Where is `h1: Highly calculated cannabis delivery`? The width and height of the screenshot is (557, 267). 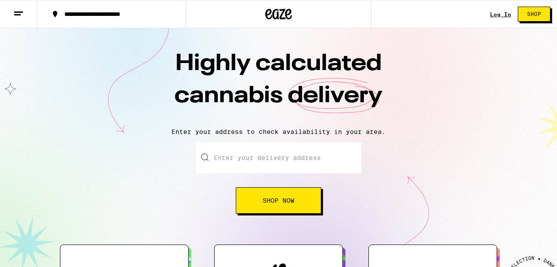
h1: Highly calculated cannabis delivery is located at coordinates (278, 85).